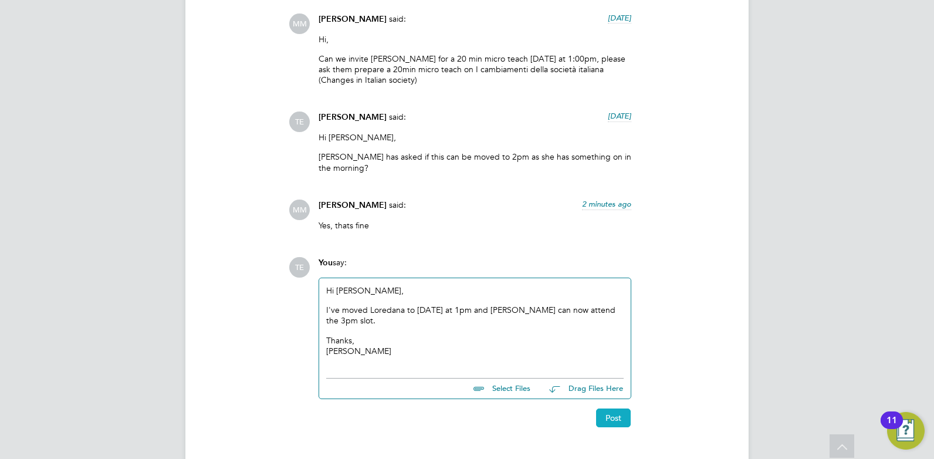  I want to click on button: Drag Files Here, so click(582, 389).